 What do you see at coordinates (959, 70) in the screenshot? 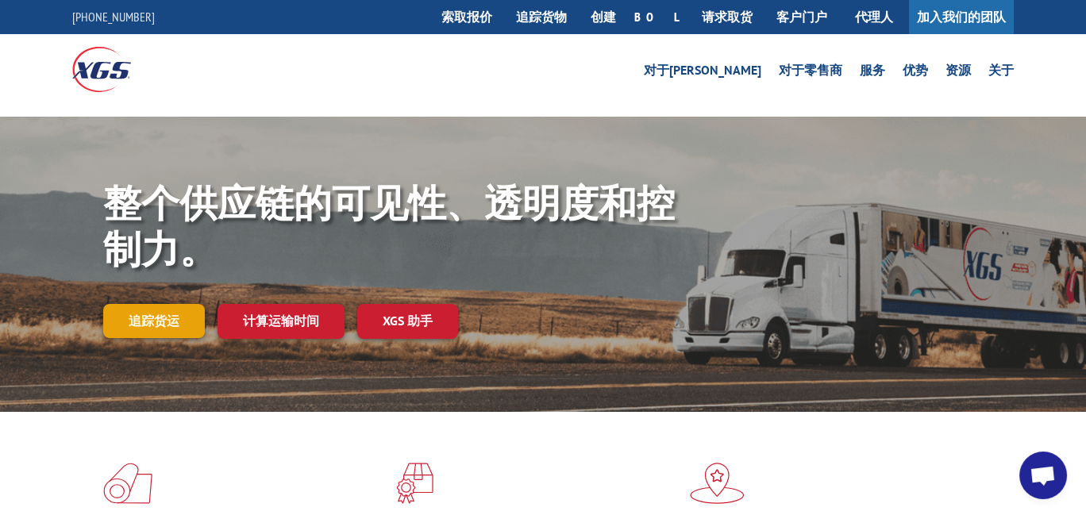
I see `font: 资源` at bounding box center [959, 70].